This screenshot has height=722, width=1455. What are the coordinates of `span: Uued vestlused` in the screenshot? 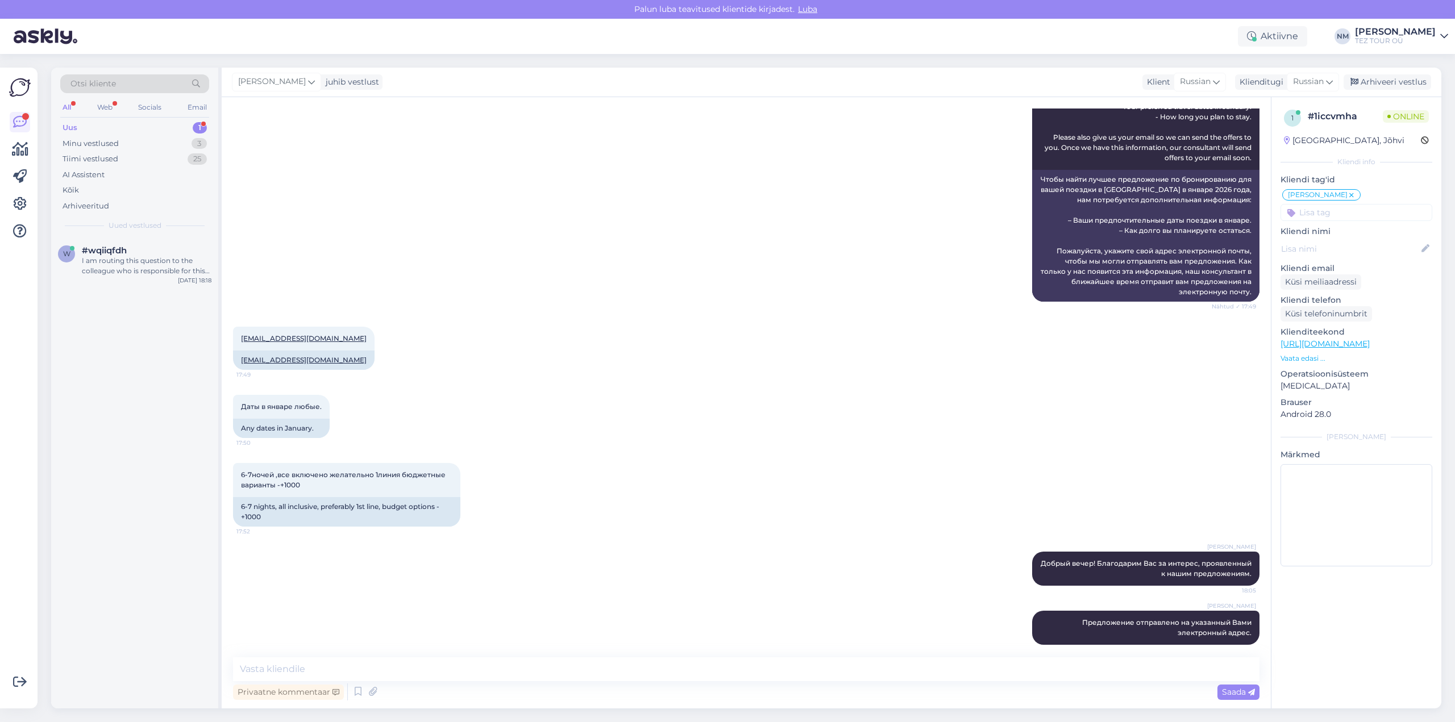 It's located at (135, 226).